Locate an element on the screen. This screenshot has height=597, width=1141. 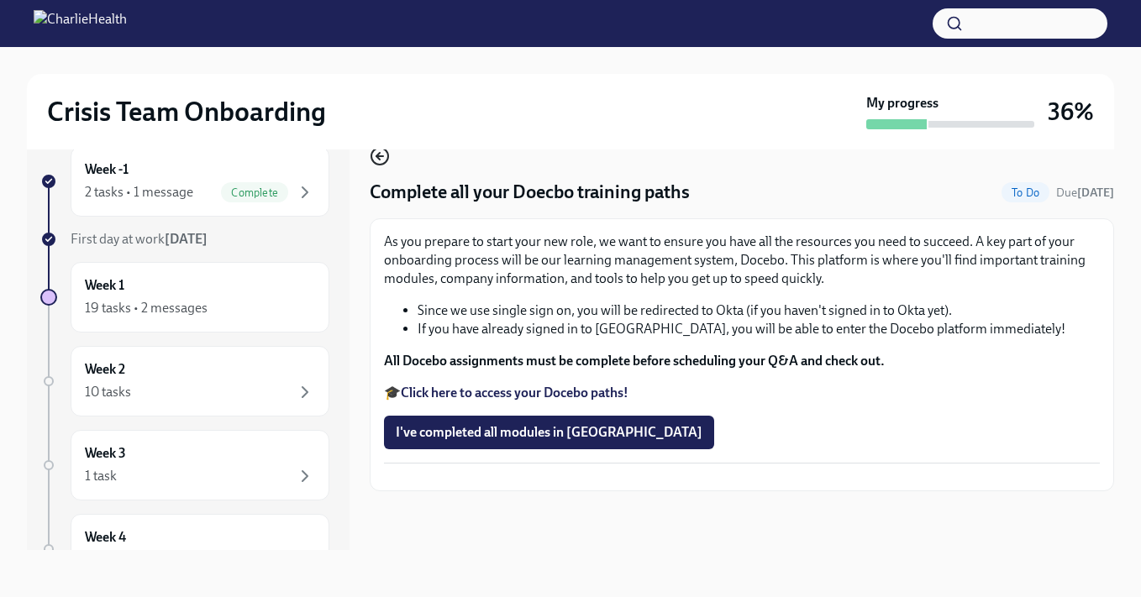
strong: All Docebo assignments must be complete before scheduling your Q&A and check out. is located at coordinates (634, 360).